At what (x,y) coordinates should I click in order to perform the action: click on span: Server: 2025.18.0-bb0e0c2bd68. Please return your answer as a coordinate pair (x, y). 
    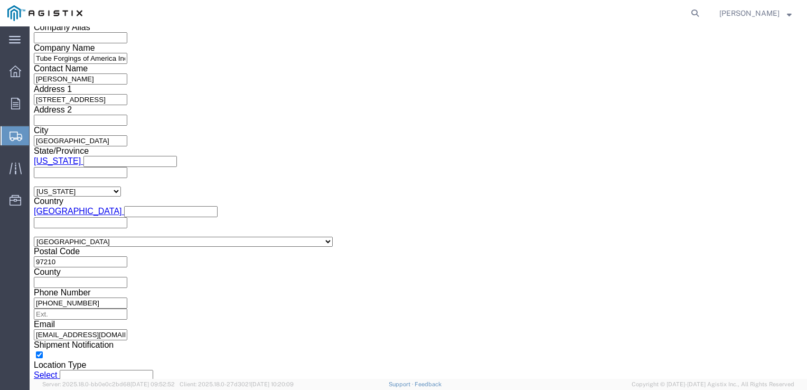
    Looking at the image, I should click on (108, 384).